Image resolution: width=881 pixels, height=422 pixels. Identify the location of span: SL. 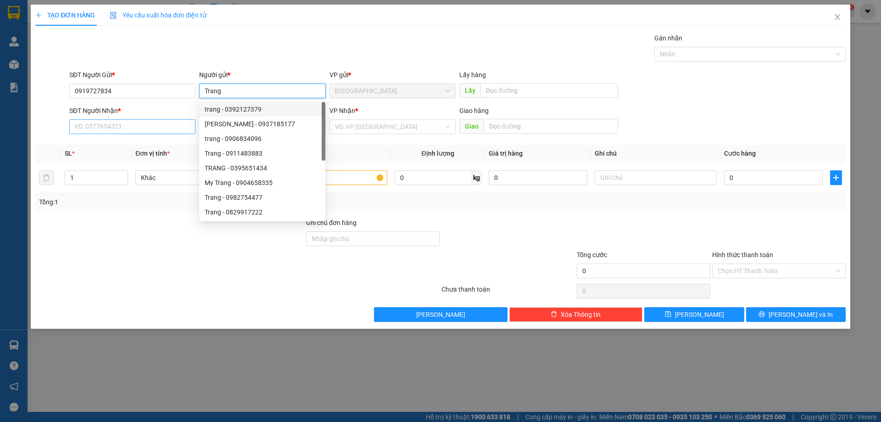
(68, 153).